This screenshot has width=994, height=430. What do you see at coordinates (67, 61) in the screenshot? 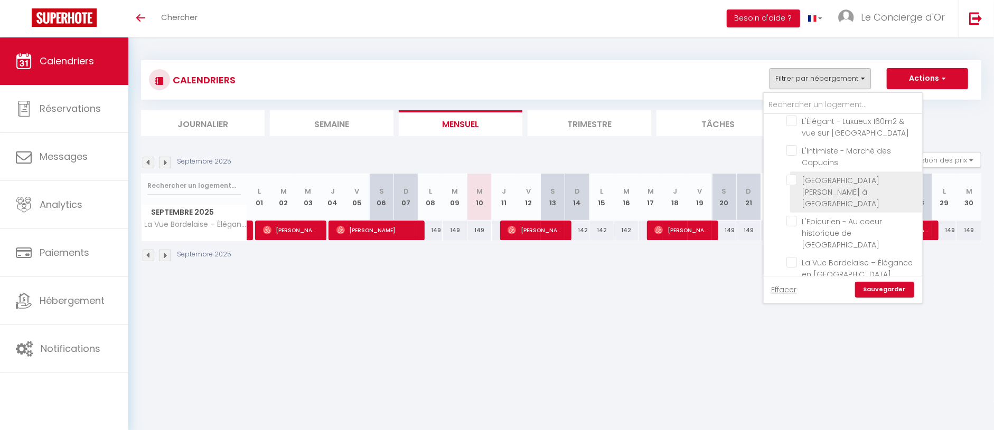
I see `span: Calendriers` at bounding box center [67, 61].